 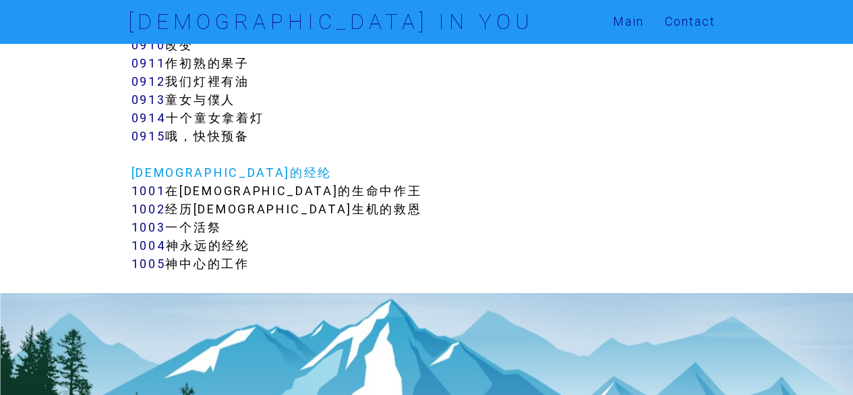 What do you see at coordinates (148, 136) in the screenshot?
I see `a: 0915` at bounding box center [148, 136].